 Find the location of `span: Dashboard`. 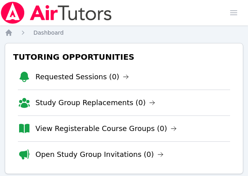

span: Dashboard is located at coordinates (49, 33).